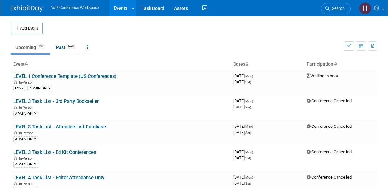 Image resolution: width=388 pixels, height=188 pixels. I want to click on a: Upcoming131, so click(30, 47).